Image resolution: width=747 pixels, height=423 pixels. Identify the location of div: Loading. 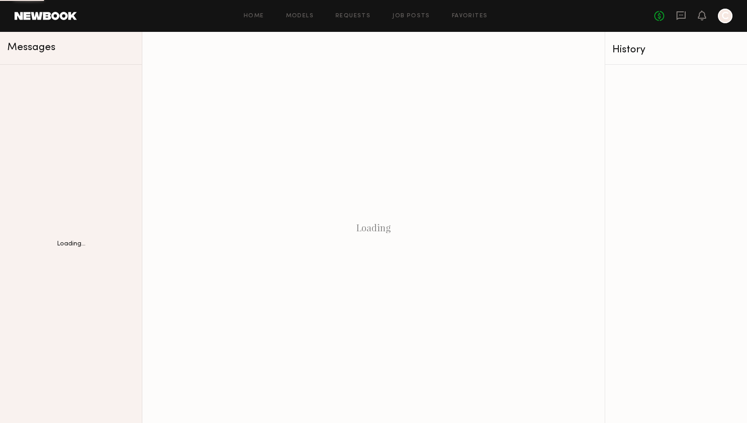
(373, 227).